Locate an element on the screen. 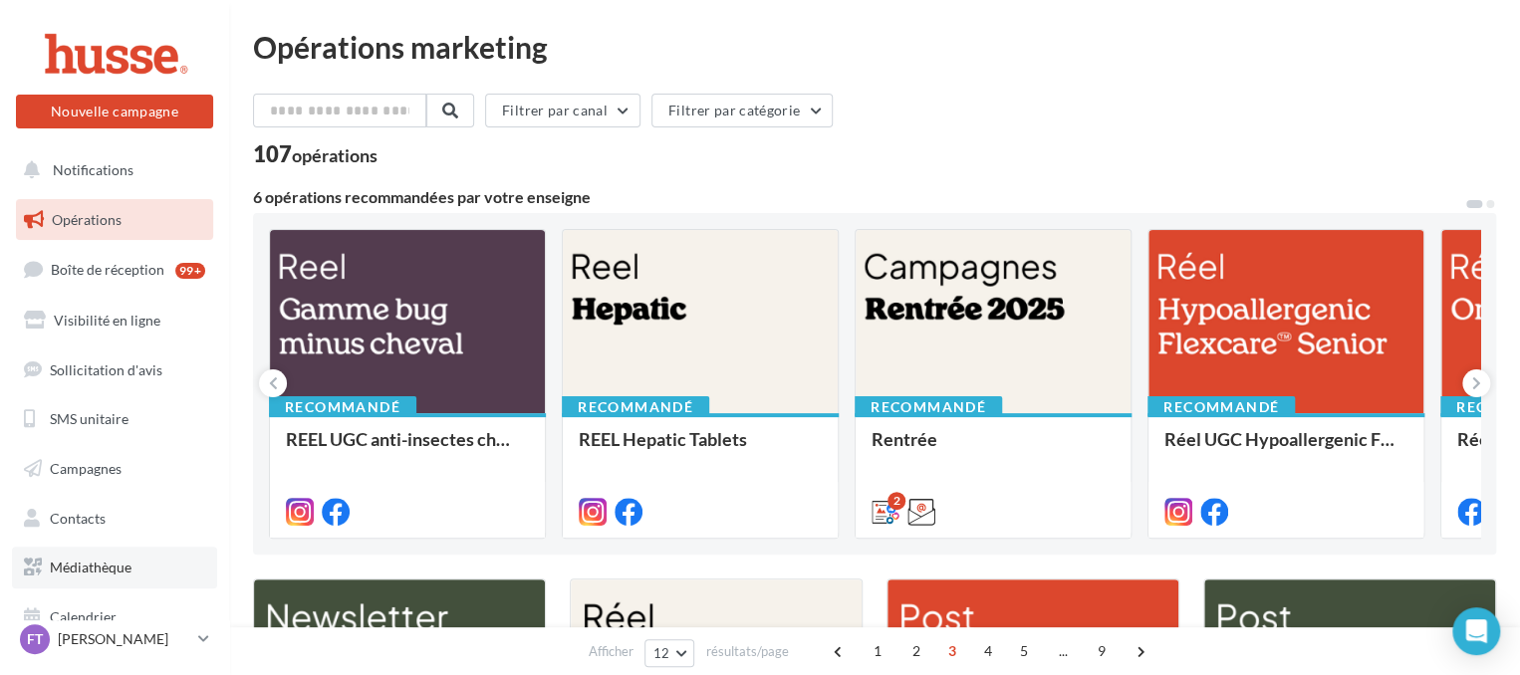 The width and height of the screenshot is (1520, 675). span: 5 is located at coordinates (1024, 651).